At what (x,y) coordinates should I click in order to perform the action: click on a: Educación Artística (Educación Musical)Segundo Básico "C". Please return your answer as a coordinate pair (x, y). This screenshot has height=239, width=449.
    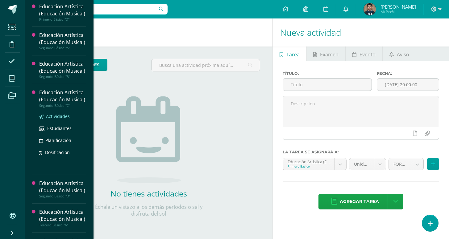
    Looking at the image, I should click on (63, 98).